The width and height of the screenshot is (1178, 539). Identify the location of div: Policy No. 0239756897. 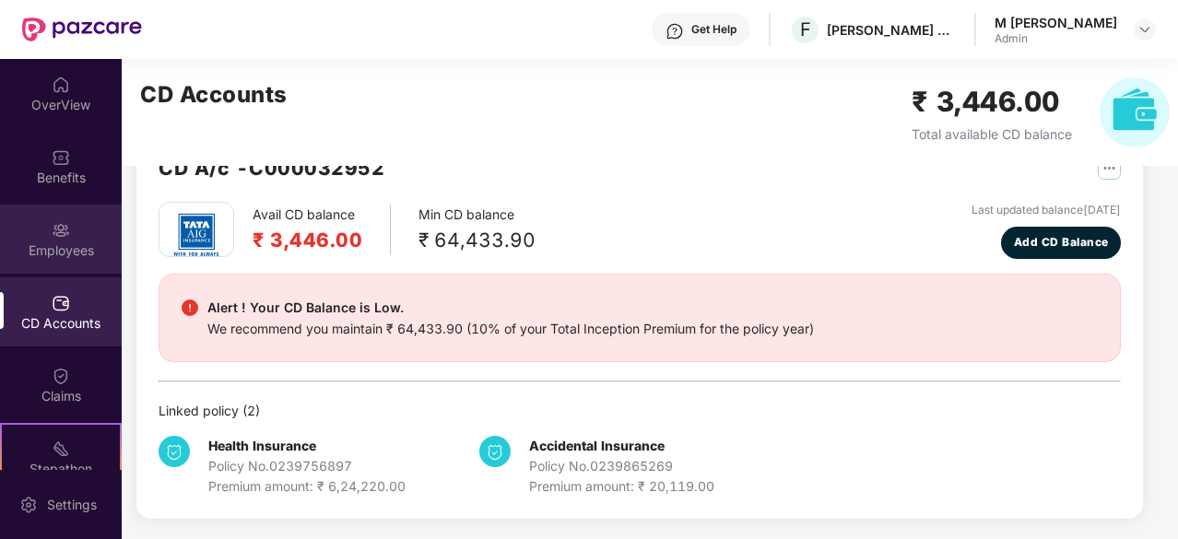
(307, 466).